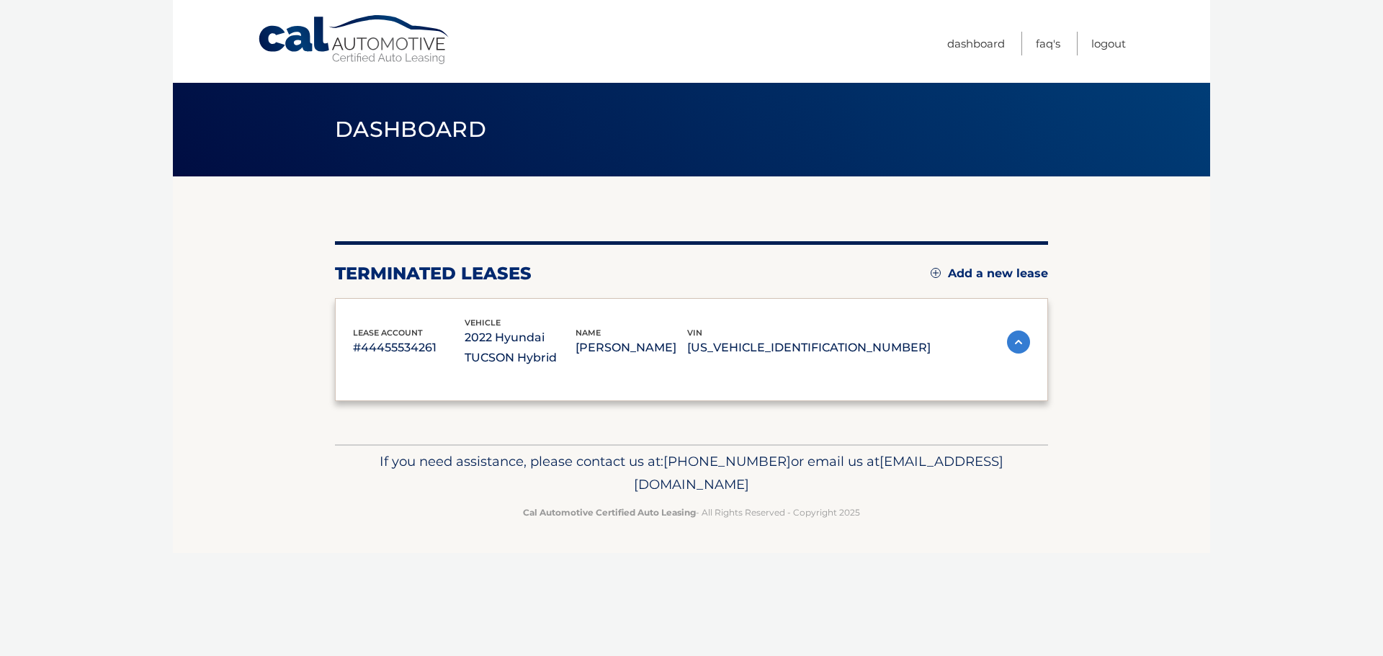  What do you see at coordinates (433, 274) in the screenshot?
I see `h2: terminated leases` at bounding box center [433, 274].